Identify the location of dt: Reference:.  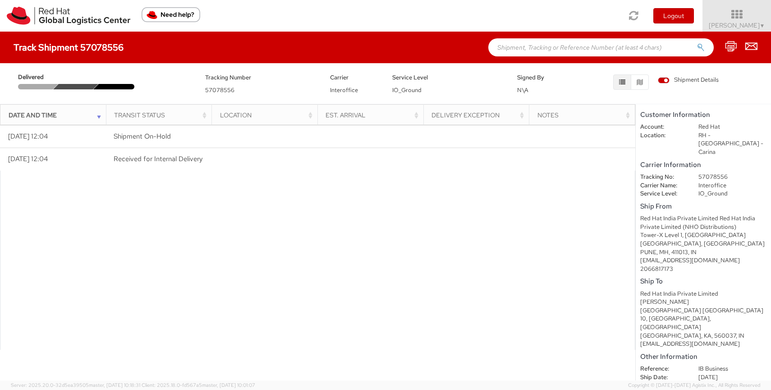
(662, 368).